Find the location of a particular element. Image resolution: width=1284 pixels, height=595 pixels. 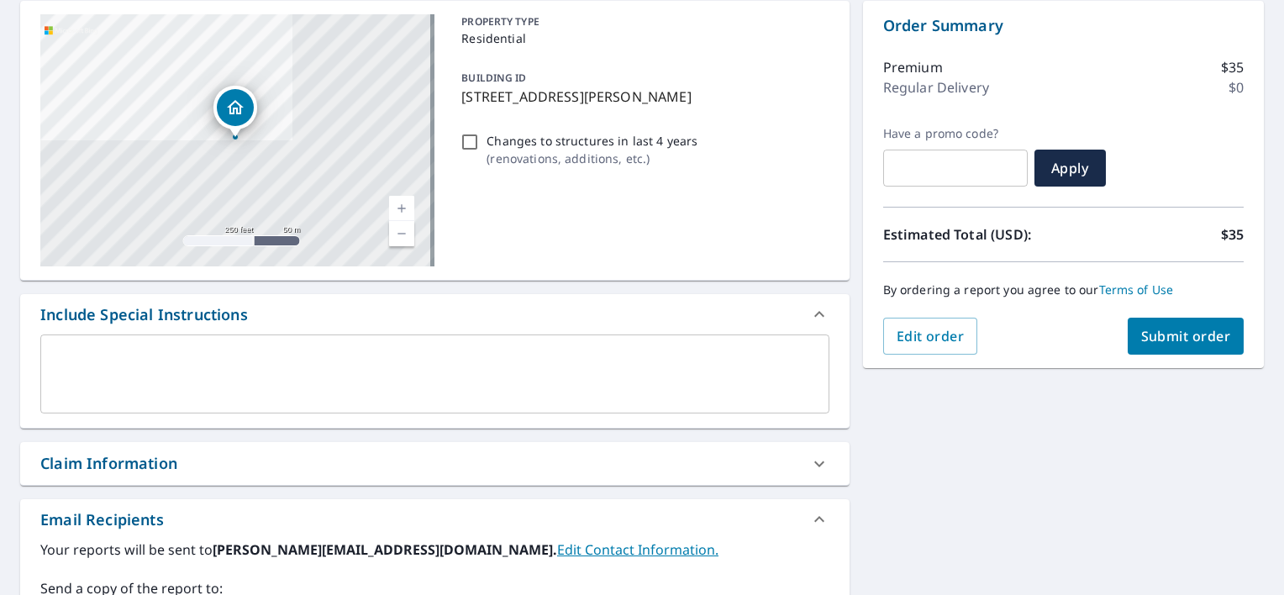

button: Edit order is located at coordinates (930, 336).